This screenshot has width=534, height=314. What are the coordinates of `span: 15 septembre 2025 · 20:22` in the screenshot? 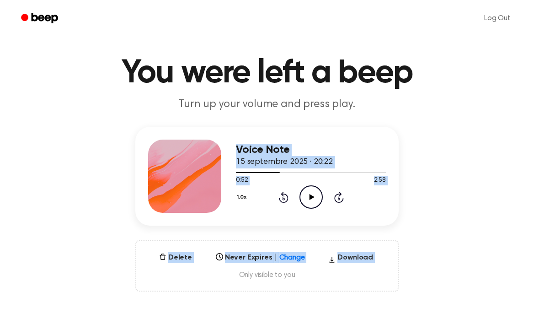 It's located at (285, 162).